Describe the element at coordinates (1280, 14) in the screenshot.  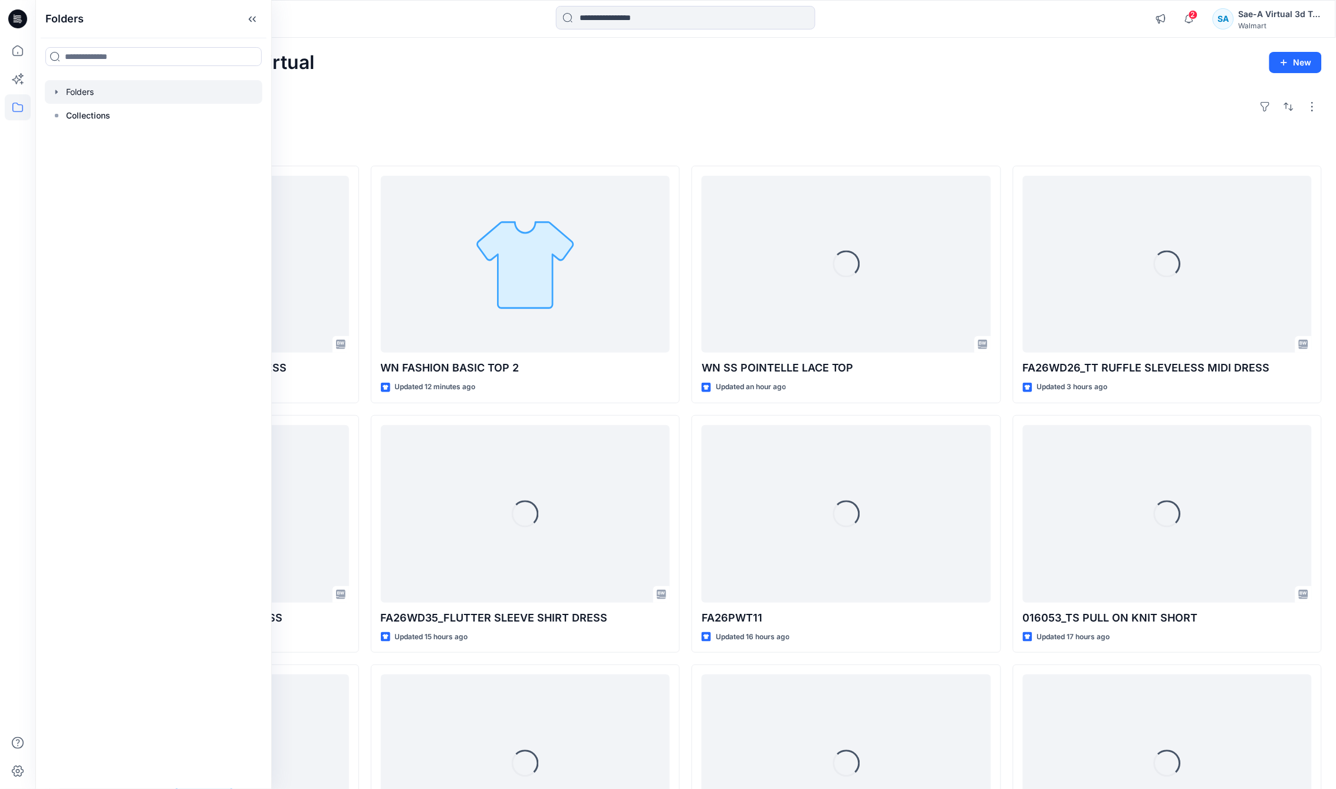
I see `div: Sae-A Virtual 3d Team` at that location.